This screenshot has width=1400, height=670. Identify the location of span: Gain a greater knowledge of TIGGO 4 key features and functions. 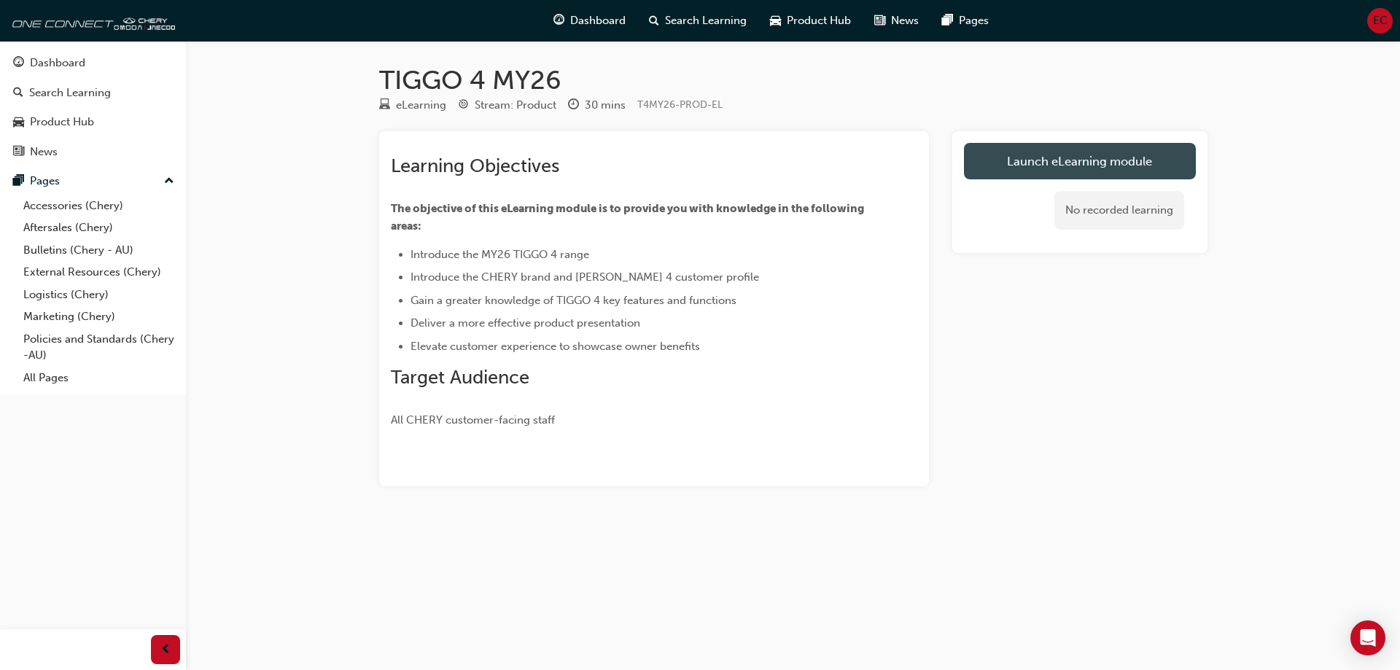
(573, 300).